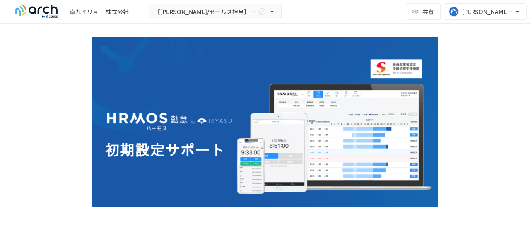 The image size is (530, 228). I want to click on div: 南九イリョー 株式会社, so click(99, 12).